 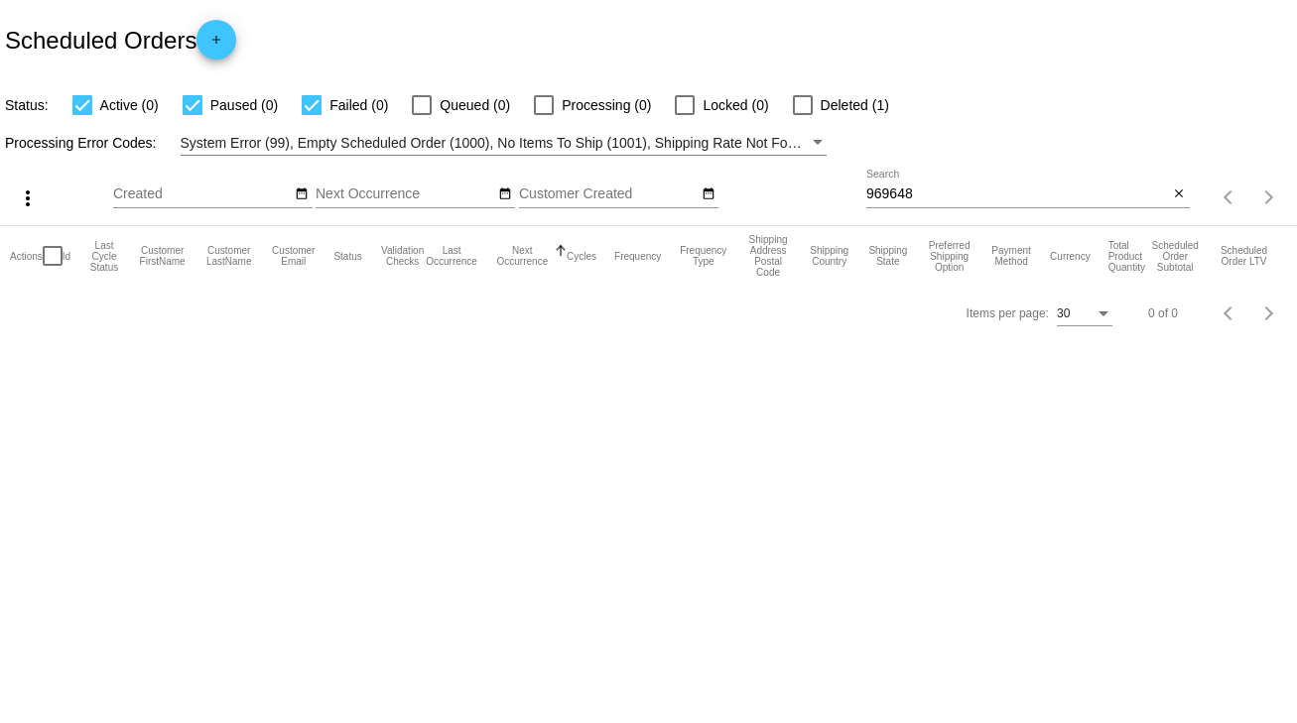 I want to click on button: Change sorting for LifetimeValue, so click(x=1243, y=256).